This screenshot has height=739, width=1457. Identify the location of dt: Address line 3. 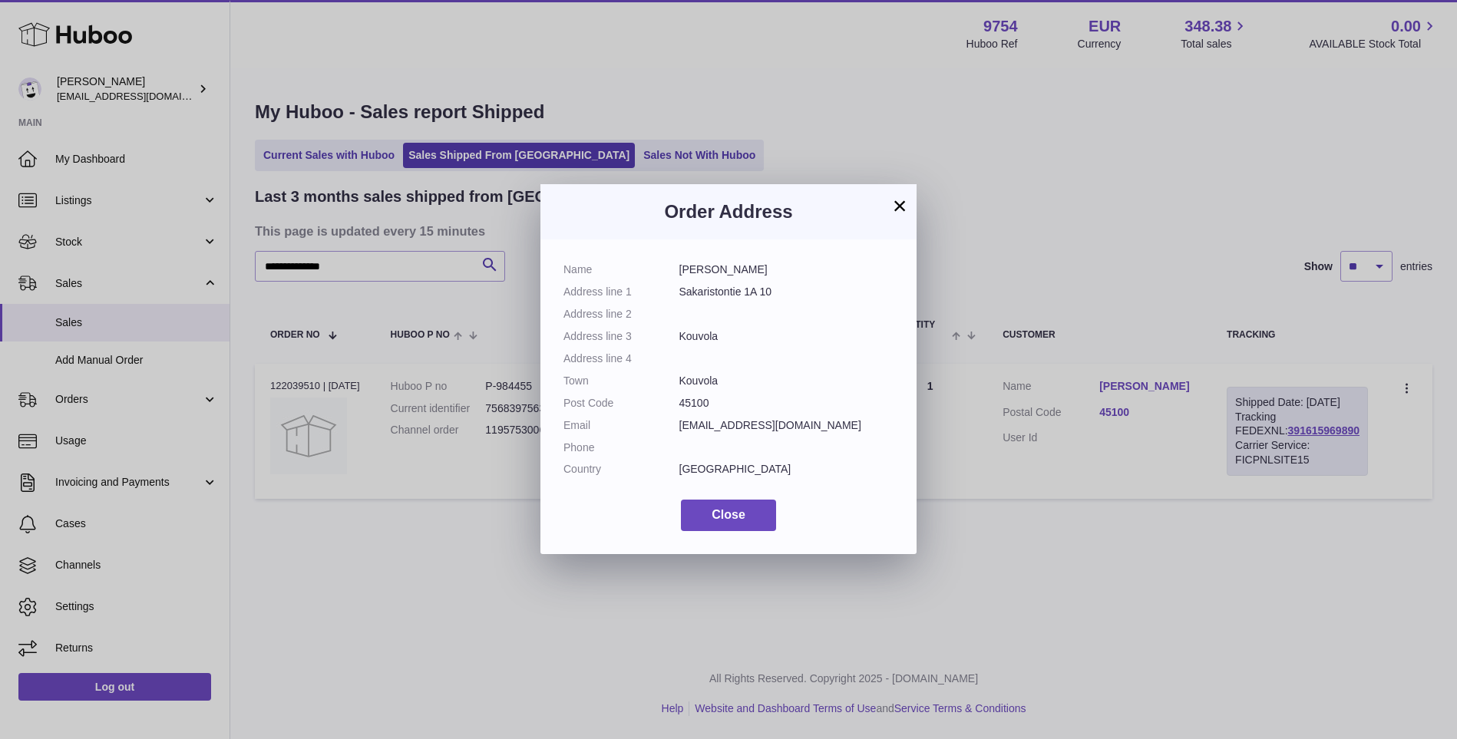
(621, 336).